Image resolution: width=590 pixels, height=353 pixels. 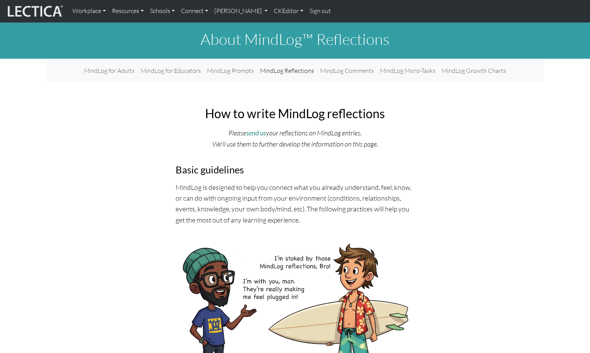 I want to click on a: MindLog Growth Charts, so click(x=474, y=71).